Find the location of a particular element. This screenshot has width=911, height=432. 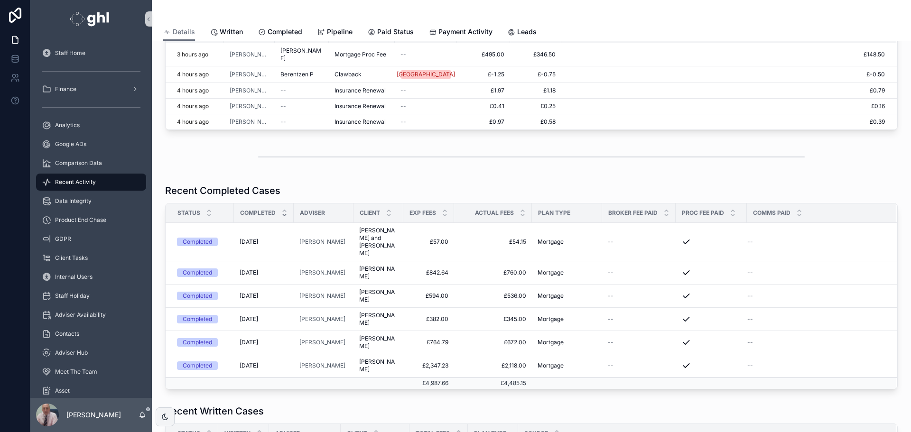

a: £764.79 is located at coordinates (428, 342).